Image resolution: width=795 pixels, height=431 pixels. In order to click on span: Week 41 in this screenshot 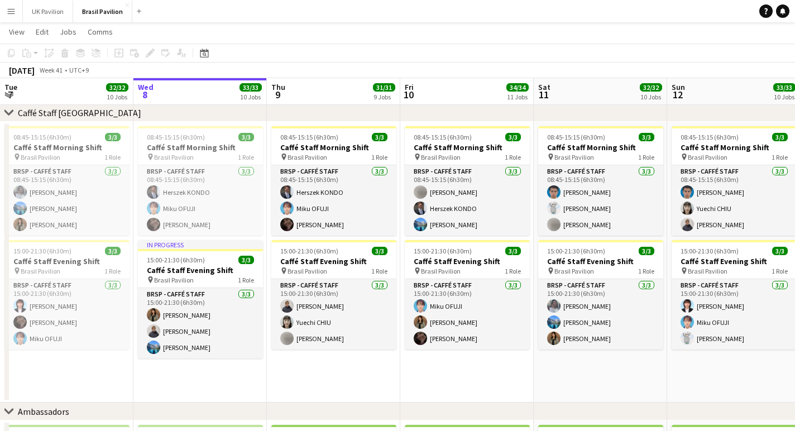, I will do `click(51, 70)`.